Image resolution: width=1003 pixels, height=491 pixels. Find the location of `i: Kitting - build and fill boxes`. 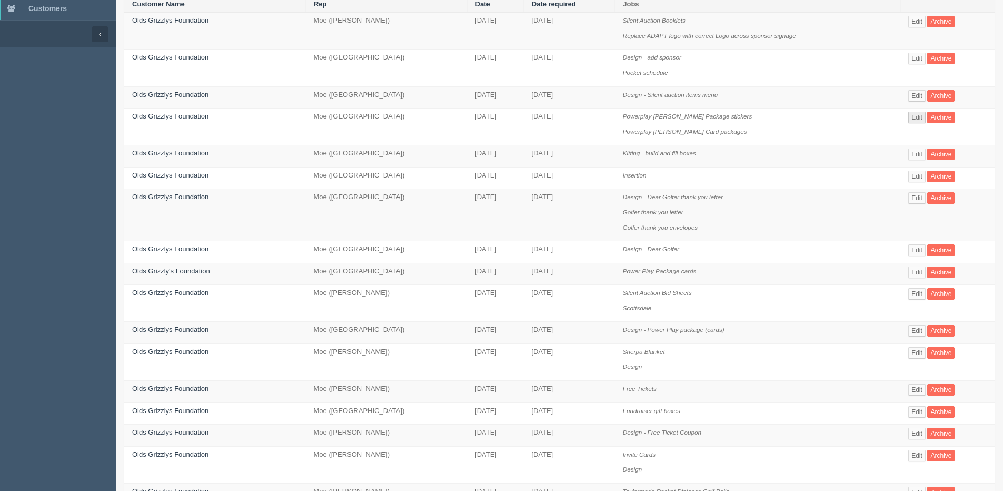

i: Kitting - build and fill boxes is located at coordinates (659, 153).